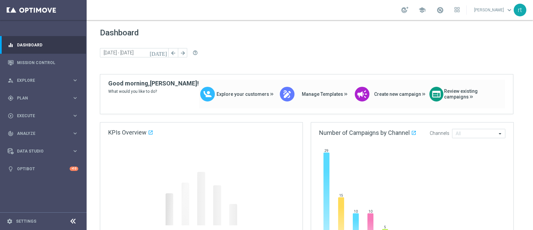 Image resolution: width=533 pixels, height=230 pixels. I want to click on button: person_search Explore keyboard_arrow_right, so click(43, 80).